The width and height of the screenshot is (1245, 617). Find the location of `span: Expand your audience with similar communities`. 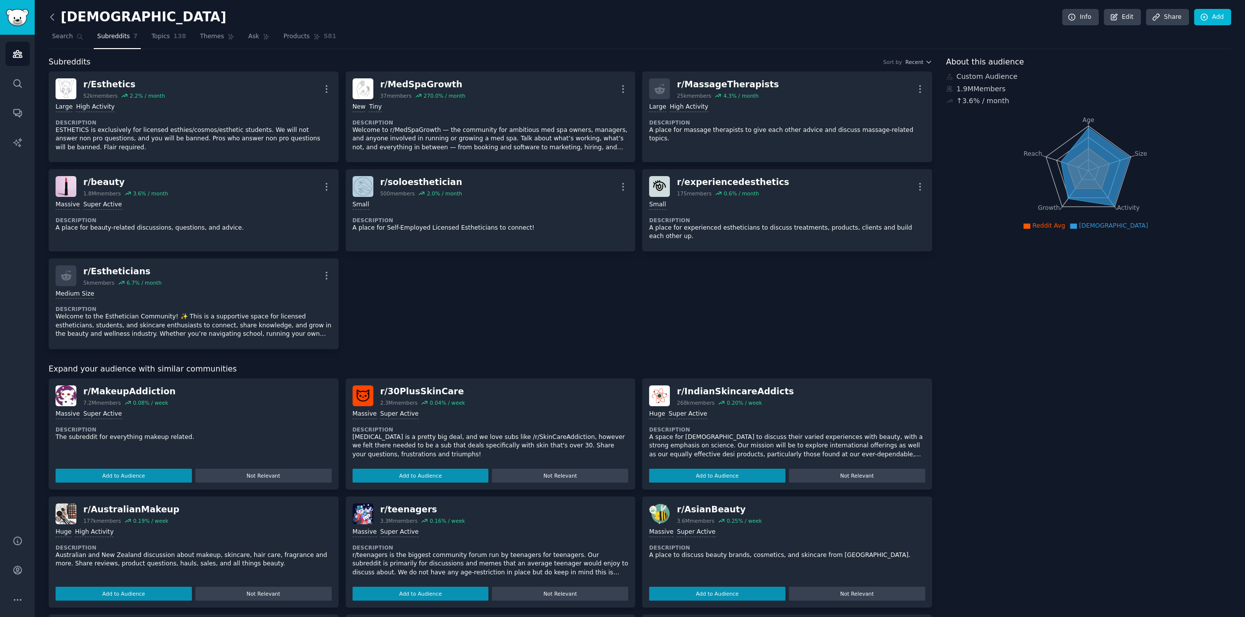

span: Expand your audience with similar communities is located at coordinates (142, 369).